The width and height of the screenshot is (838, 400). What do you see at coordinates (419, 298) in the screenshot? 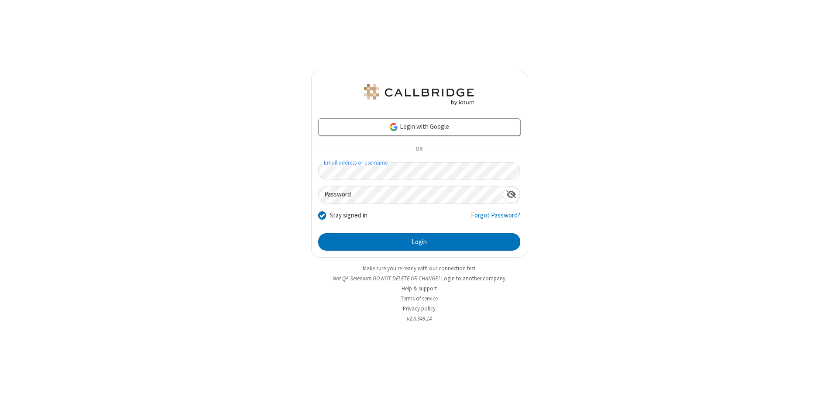
I see `a: Terms of service` at bounding box center [419, 298].